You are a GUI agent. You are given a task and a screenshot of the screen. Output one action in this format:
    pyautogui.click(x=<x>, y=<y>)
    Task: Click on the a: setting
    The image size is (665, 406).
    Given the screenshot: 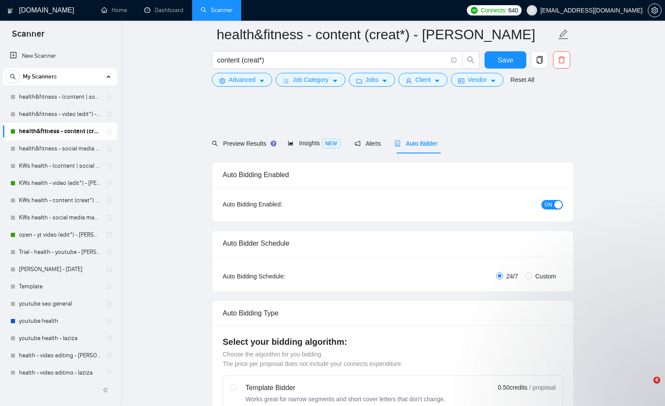 What is the action you would take?
    pyautogui.click(x=655, y=10)
    